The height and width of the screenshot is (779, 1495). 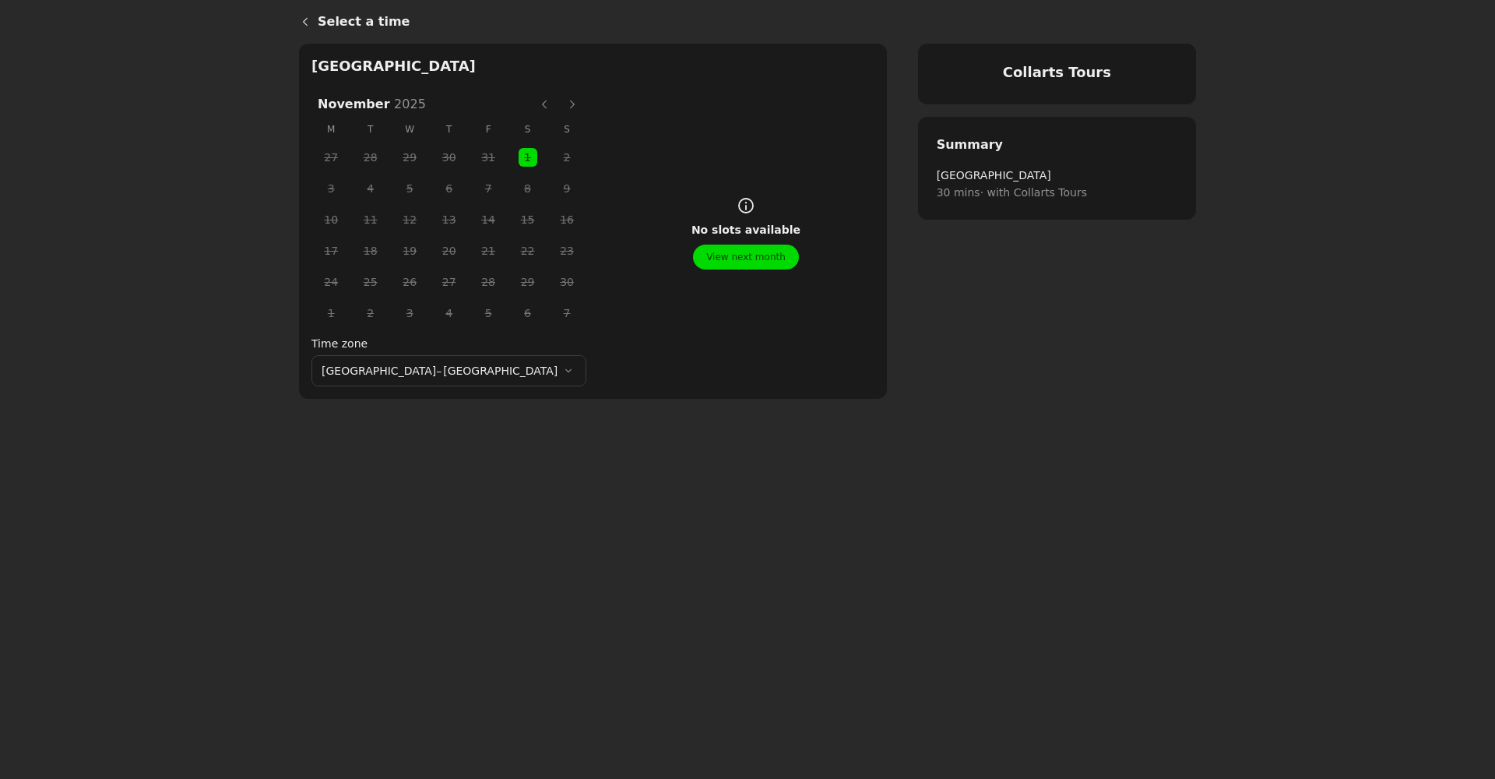 What do you see at coordinates (410, 129) in the screenshot?
I see `span: W` at bounding box center [410, 129].